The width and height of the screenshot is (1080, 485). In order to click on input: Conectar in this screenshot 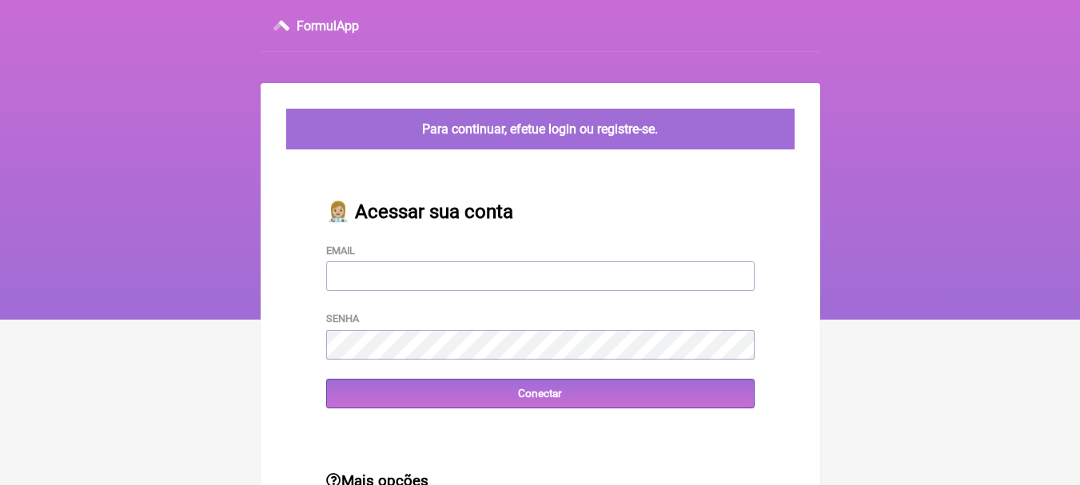, I will do `click(540, 393)`.